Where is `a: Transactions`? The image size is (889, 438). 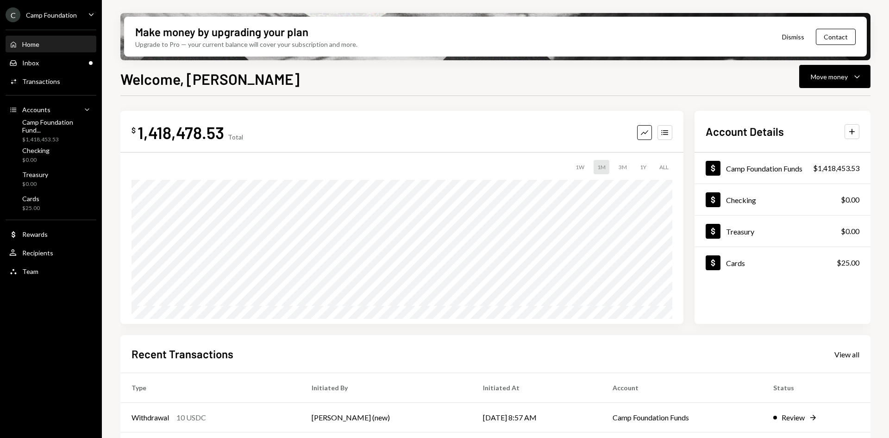
a: Transactions is located at coordinates (51, 81).